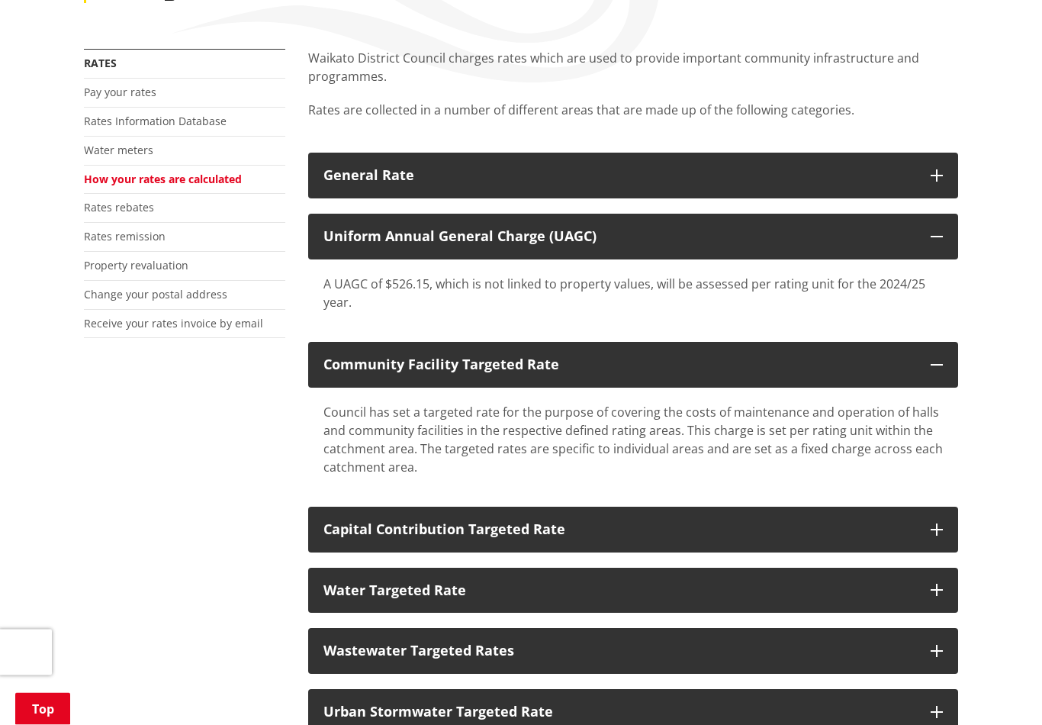  I want to click on a: Rates remission, so click(124, 237).